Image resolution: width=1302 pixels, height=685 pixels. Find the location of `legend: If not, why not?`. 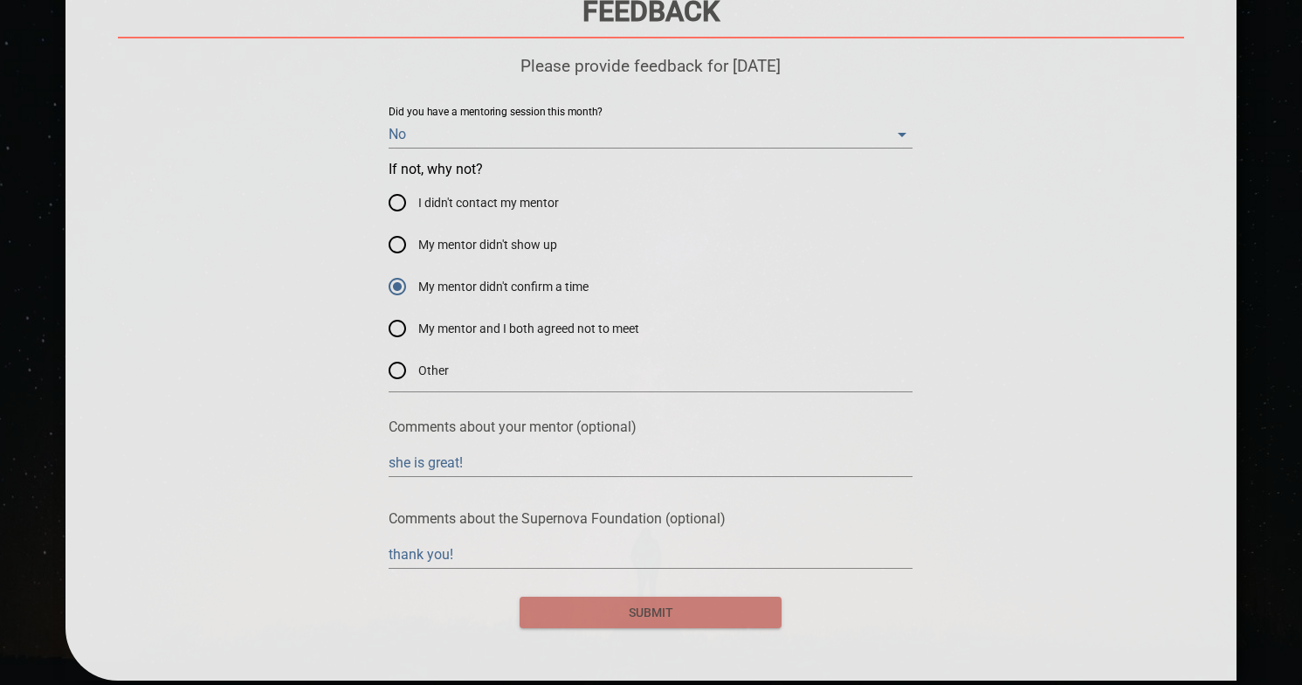

legend: If not, why not? is located at coordinates (436, 169).